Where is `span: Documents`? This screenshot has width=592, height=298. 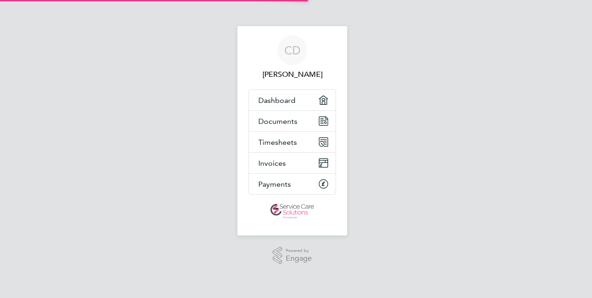 span: Documents is located at coordinates (278, 121).